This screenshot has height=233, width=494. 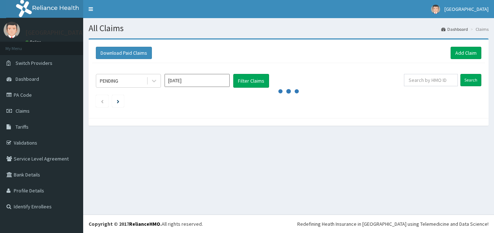 I want to click on span: Claims, so click(x=22, y=111).